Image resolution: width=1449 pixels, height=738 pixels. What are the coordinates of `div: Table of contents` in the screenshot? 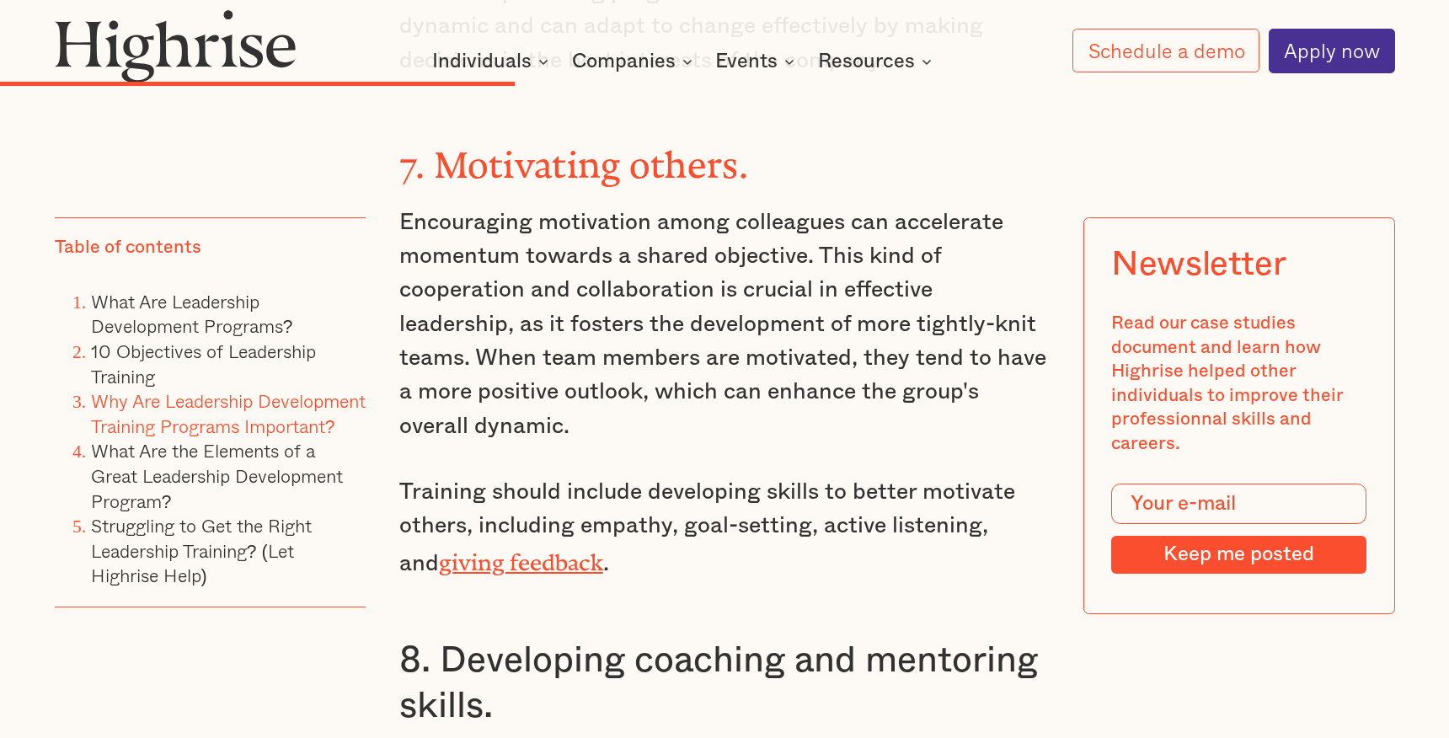 It's located at (128, 248).